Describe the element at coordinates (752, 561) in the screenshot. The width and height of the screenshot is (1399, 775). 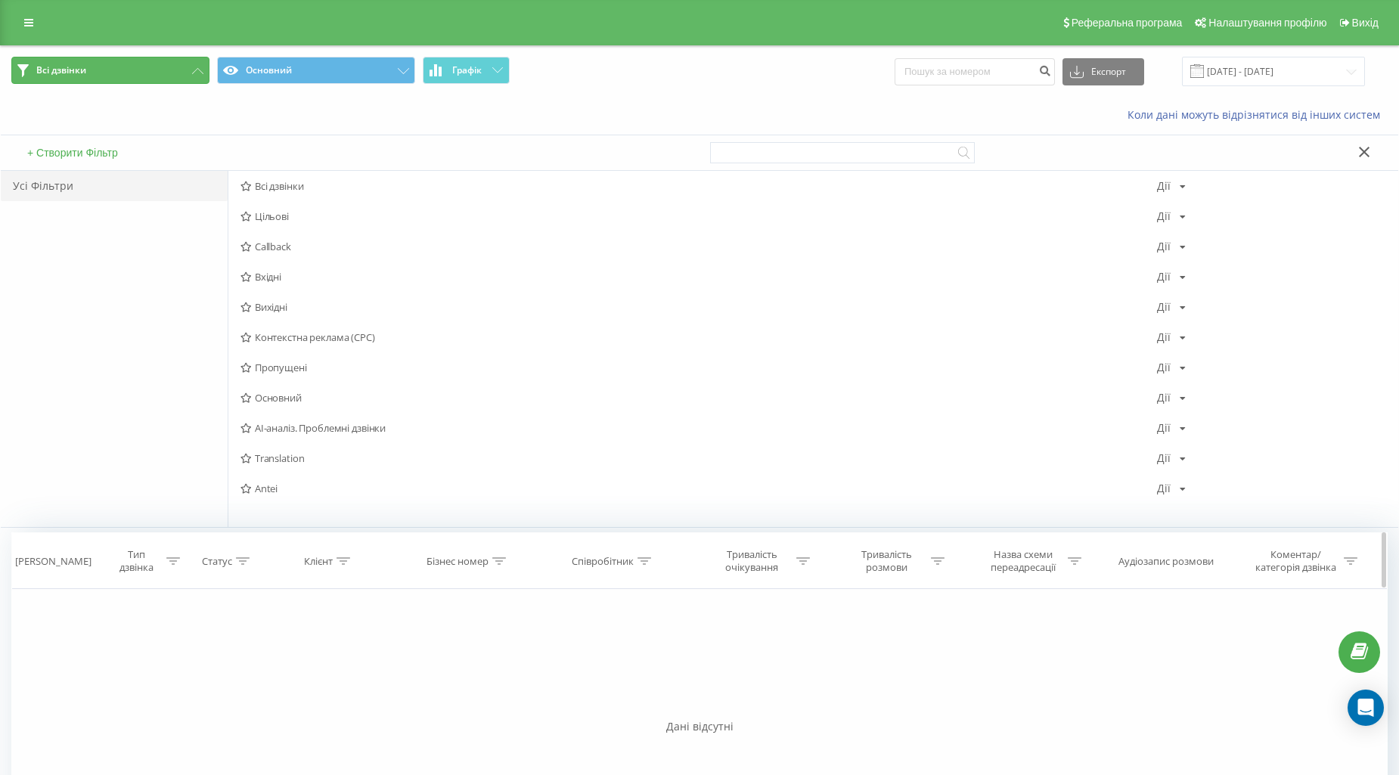
I see `div: Тривалість очікування` at that location.